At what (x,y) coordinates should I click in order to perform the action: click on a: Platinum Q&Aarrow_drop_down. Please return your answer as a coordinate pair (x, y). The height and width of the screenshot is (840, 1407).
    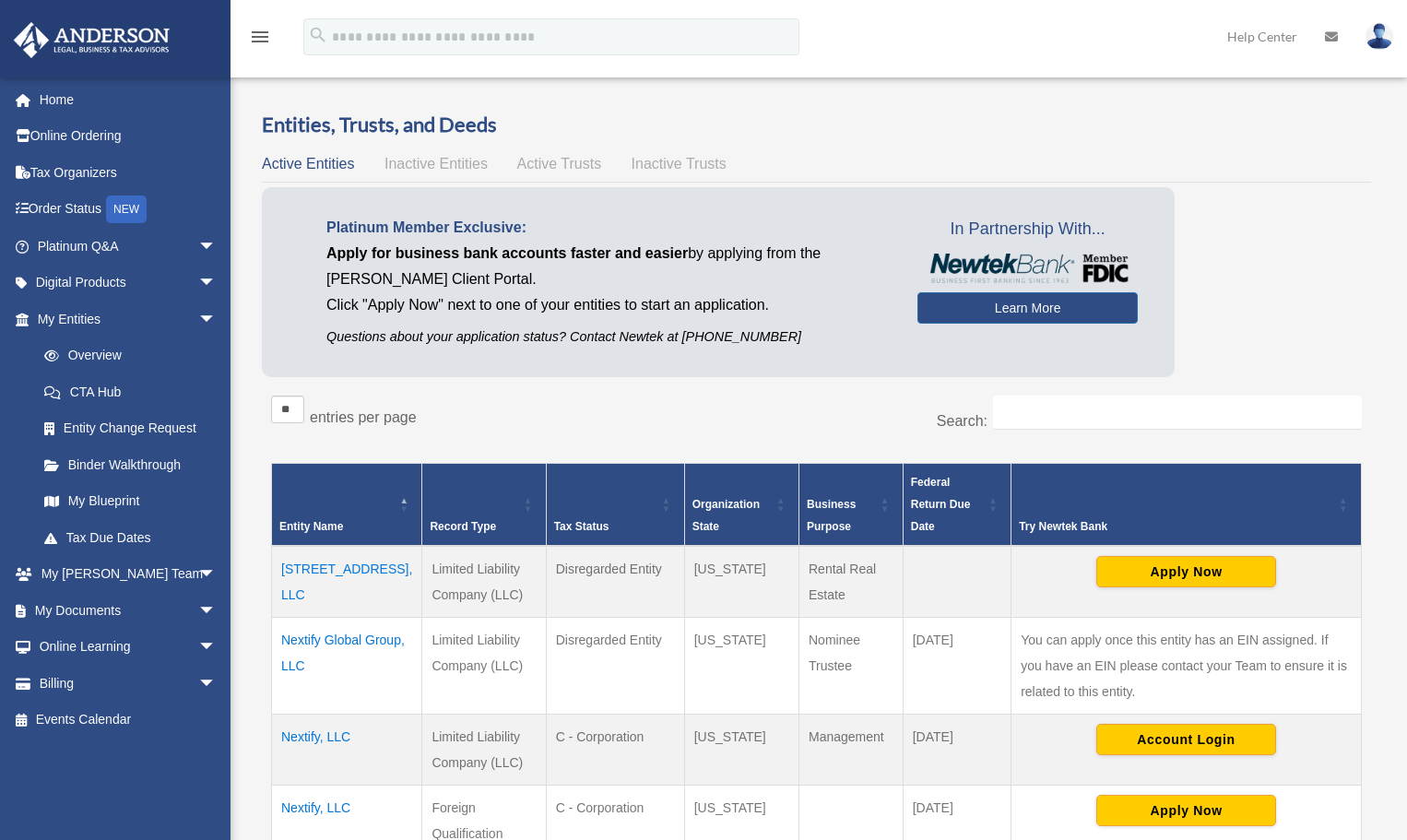
    Looking at the image, I should click on (128, 246).